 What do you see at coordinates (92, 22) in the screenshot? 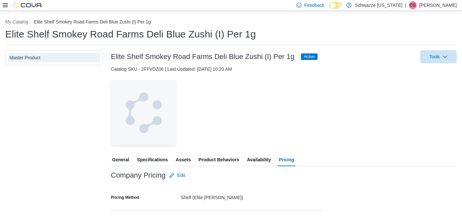
I see `button: Elite Shelf Smokey Road Farms Deli Blue Zushi (I) Per 1g` at bounding box center [92, 22].